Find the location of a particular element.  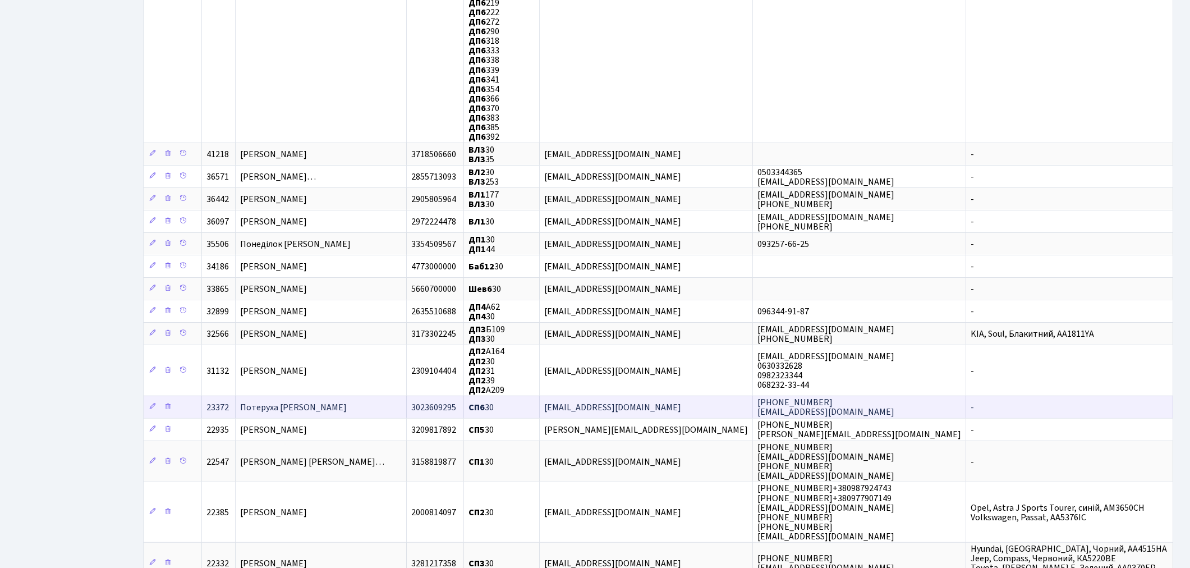

span: 34186 is located at coordinates (218, 267).